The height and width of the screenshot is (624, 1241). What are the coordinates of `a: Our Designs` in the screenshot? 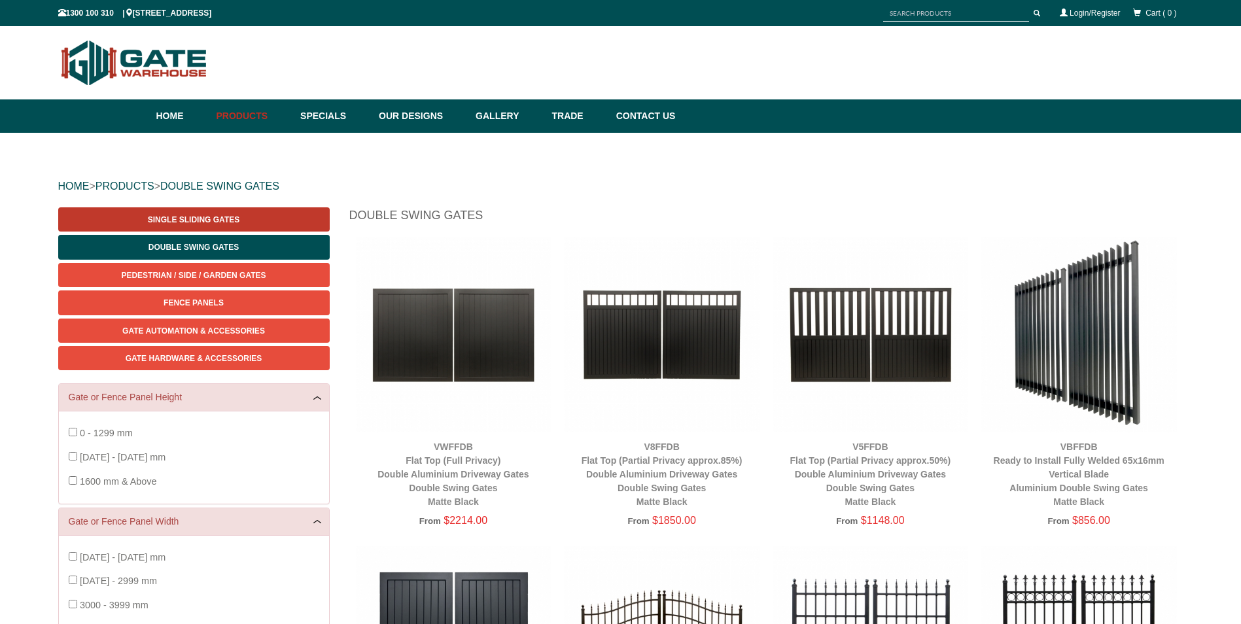 It's located at (421, 116).